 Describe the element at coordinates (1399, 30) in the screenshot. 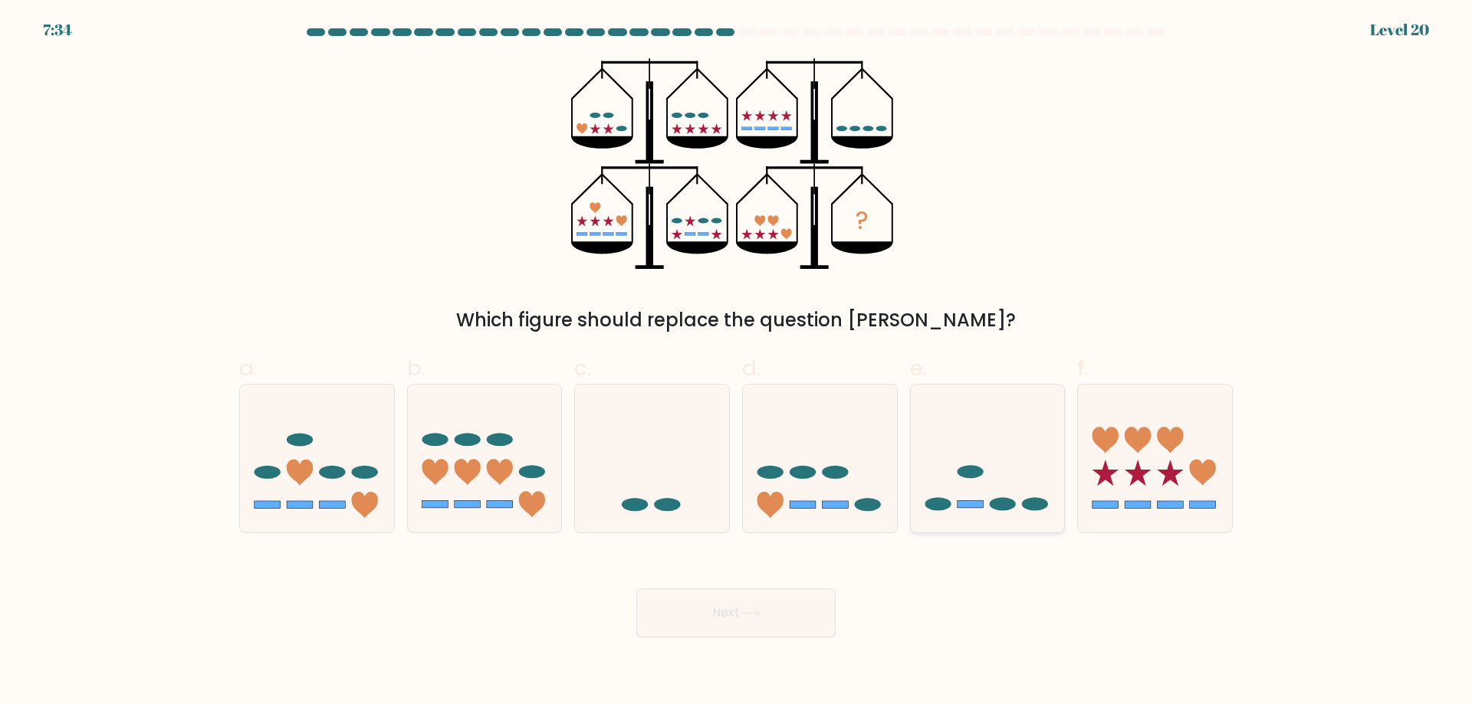

I see `div: Level 20` at that location.